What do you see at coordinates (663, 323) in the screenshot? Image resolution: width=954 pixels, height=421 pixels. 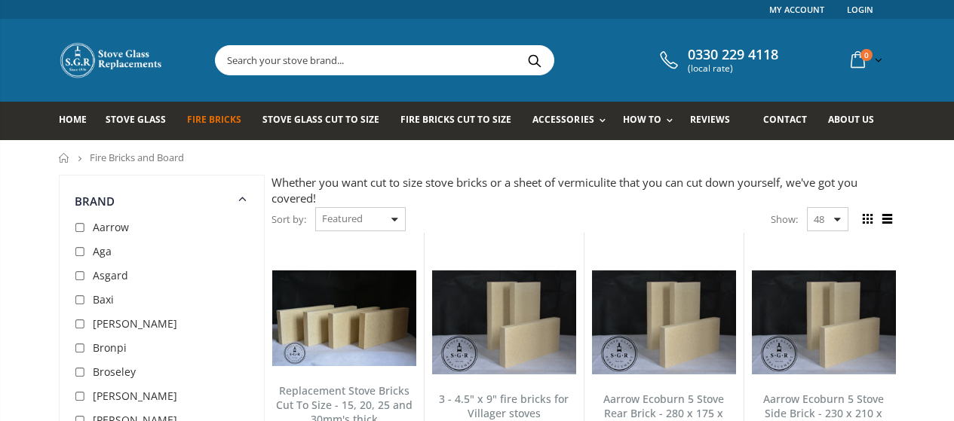 I see `img: Aarrow Ecoburn 5 Stove Rear Brick` at bounding box center [663, 323].